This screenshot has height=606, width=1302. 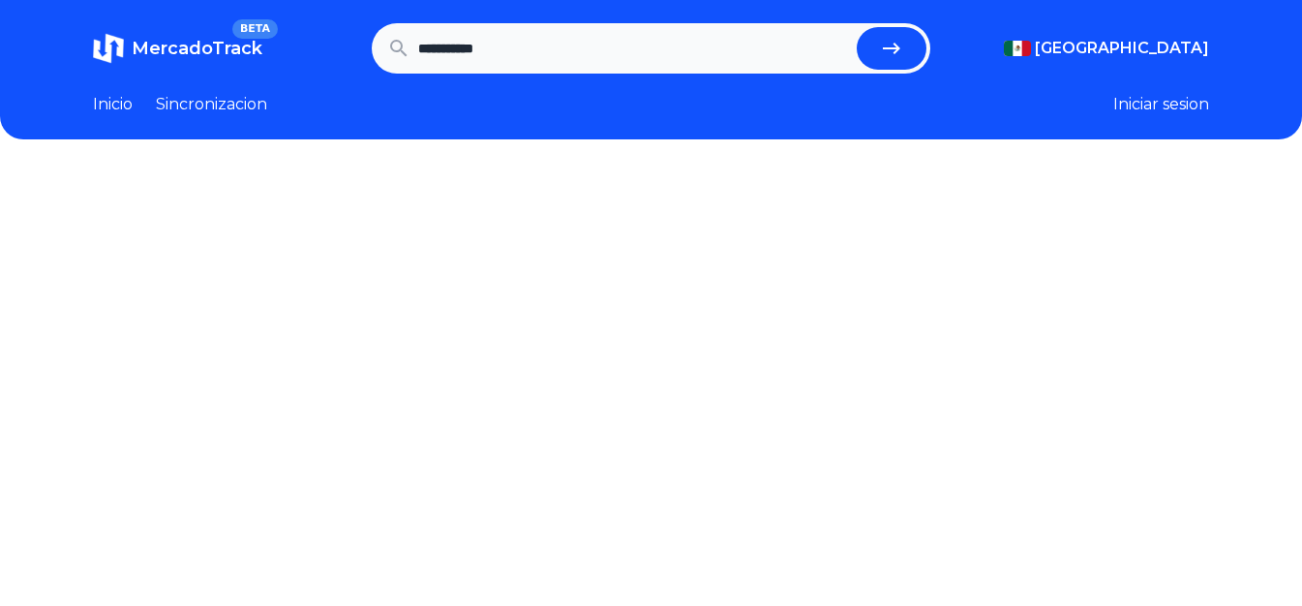 I want to click on button: Iniciar sesion, so click(x=1161, y=105).